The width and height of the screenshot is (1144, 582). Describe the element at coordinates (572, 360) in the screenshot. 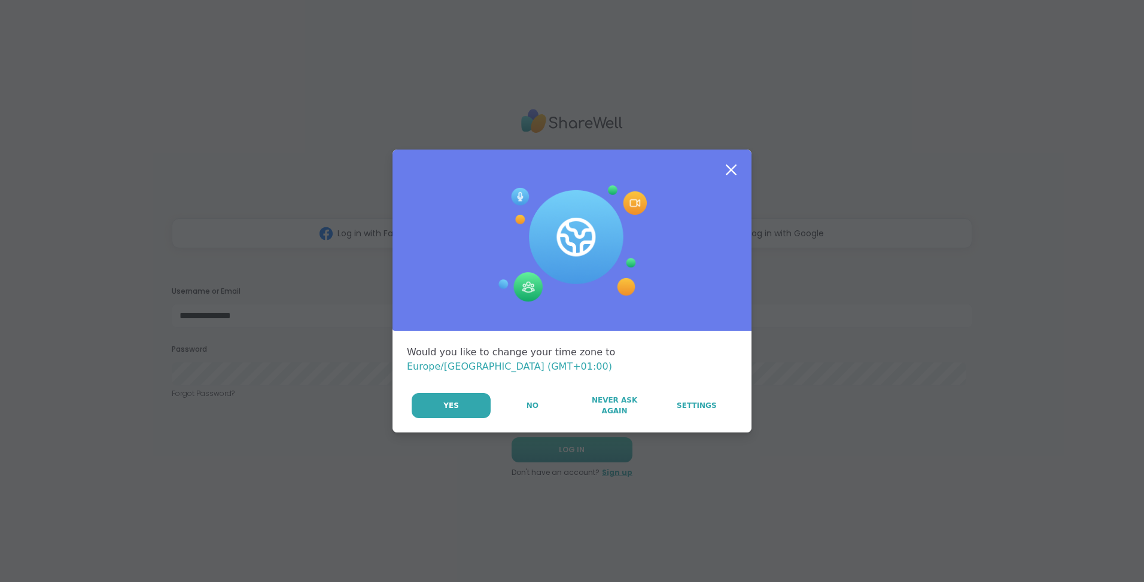

I see `div: Would you like to change your time zone to` at that location.